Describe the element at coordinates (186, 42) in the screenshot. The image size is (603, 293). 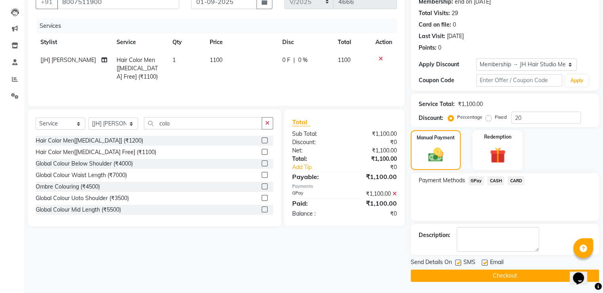
I see `th: Qty` at that location.